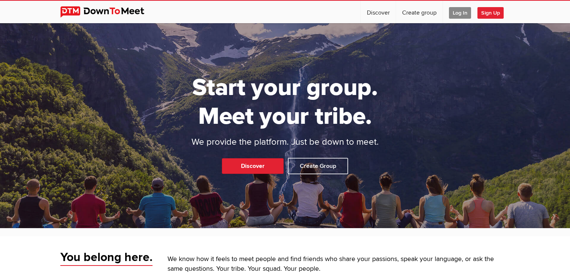 The width and height of the screenshot is (570, 273). Describe the element at coordinates (318, 166) in the screenshot. I see `a: Create Group` at that location.